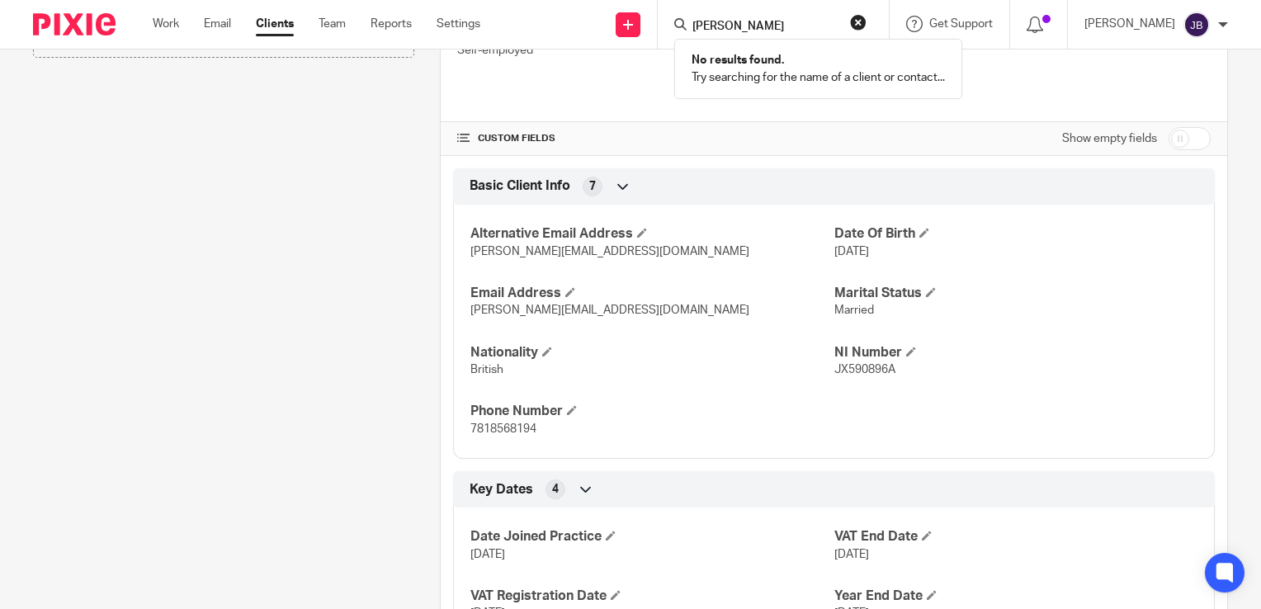 Image resolution: width=1261 pixels, height=609 pixels. Describe the element at coordinates (854, 310) in the screenshot. I see `span: Married` at that location.